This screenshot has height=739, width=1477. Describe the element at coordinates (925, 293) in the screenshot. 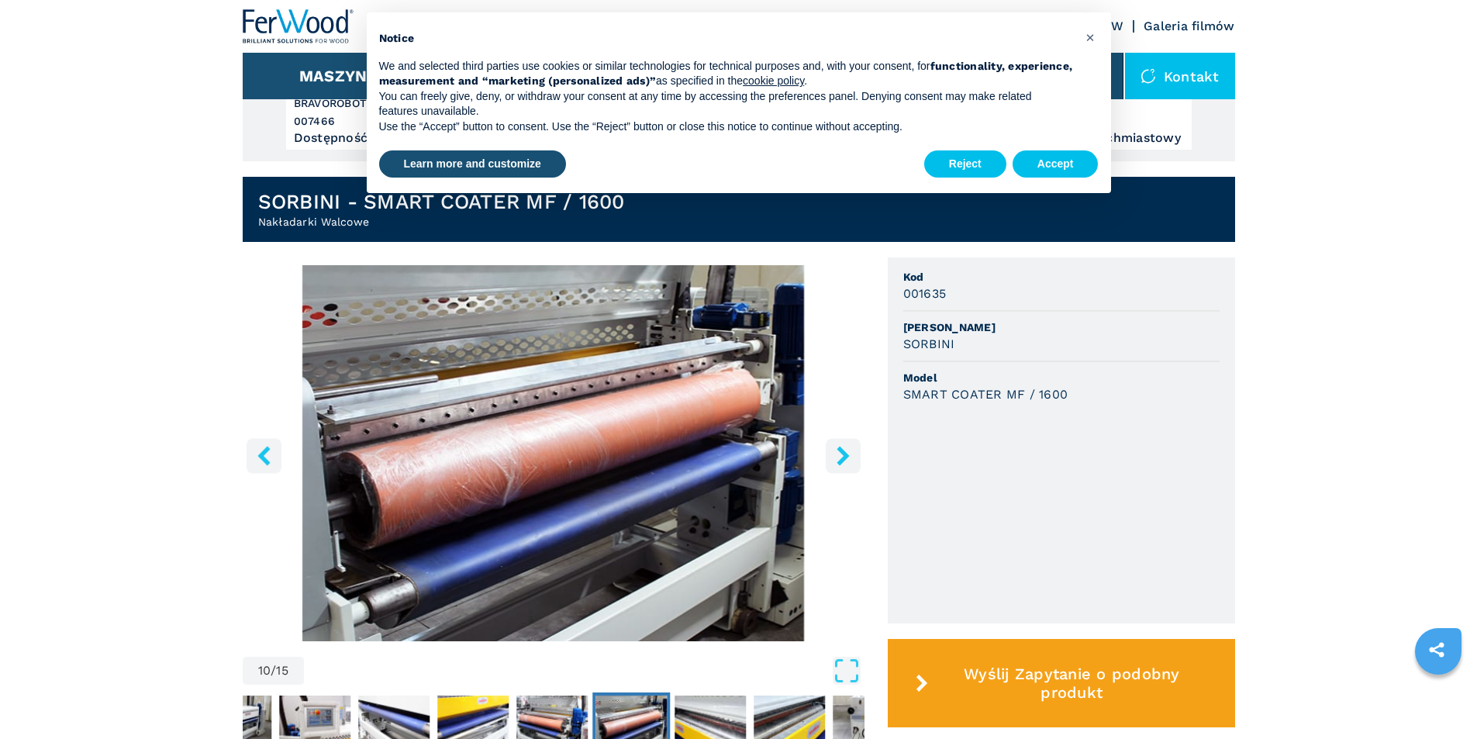

I see `h3: 001635` at that location.